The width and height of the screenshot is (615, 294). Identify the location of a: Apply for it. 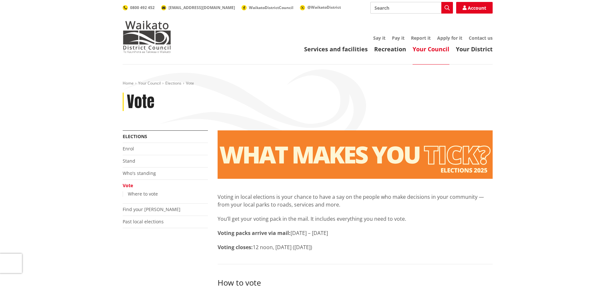
(449, 38).